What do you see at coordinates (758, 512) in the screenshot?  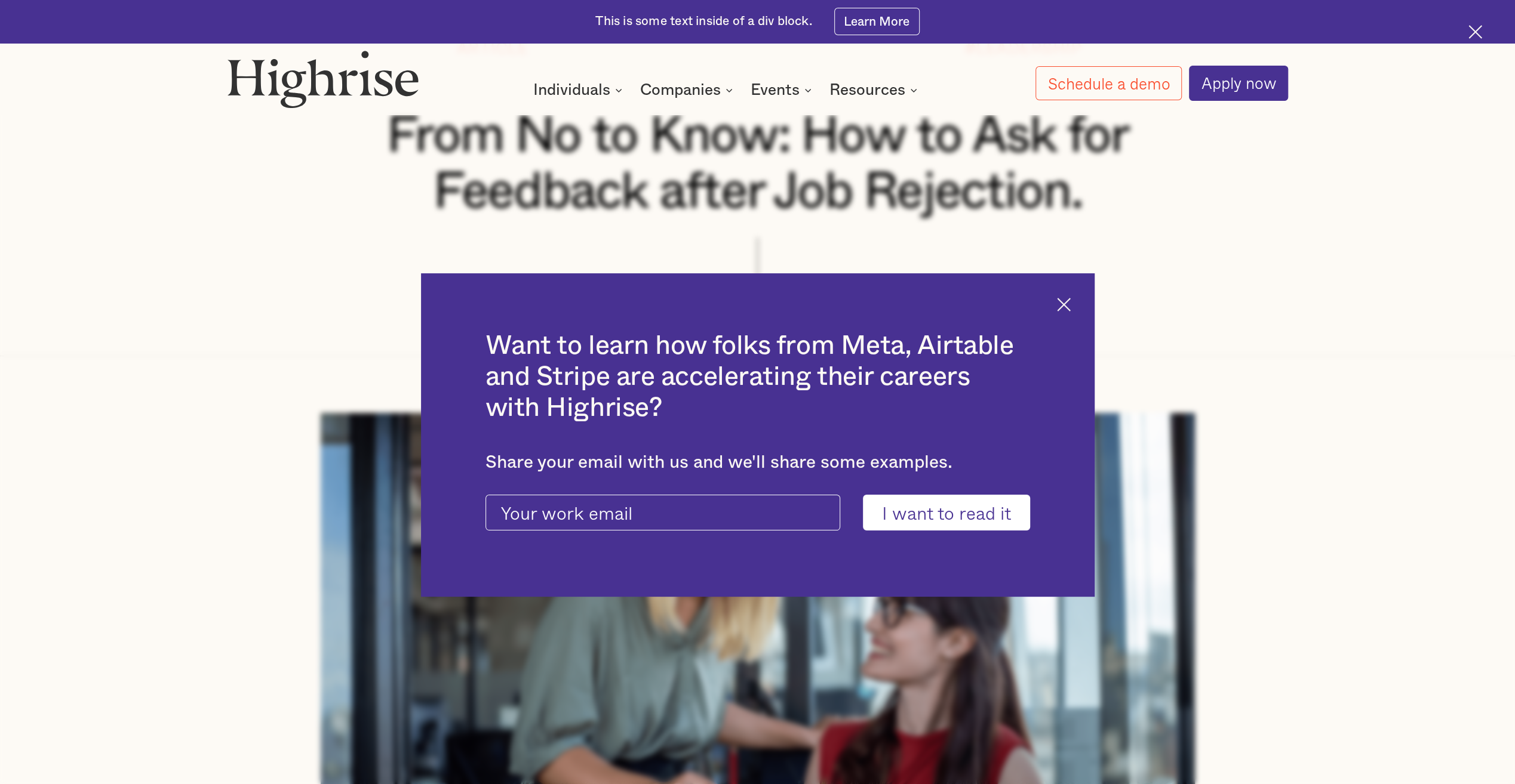 I see `form: current-ascender-blog-article-modal-form` at bounding box center [758, 512].